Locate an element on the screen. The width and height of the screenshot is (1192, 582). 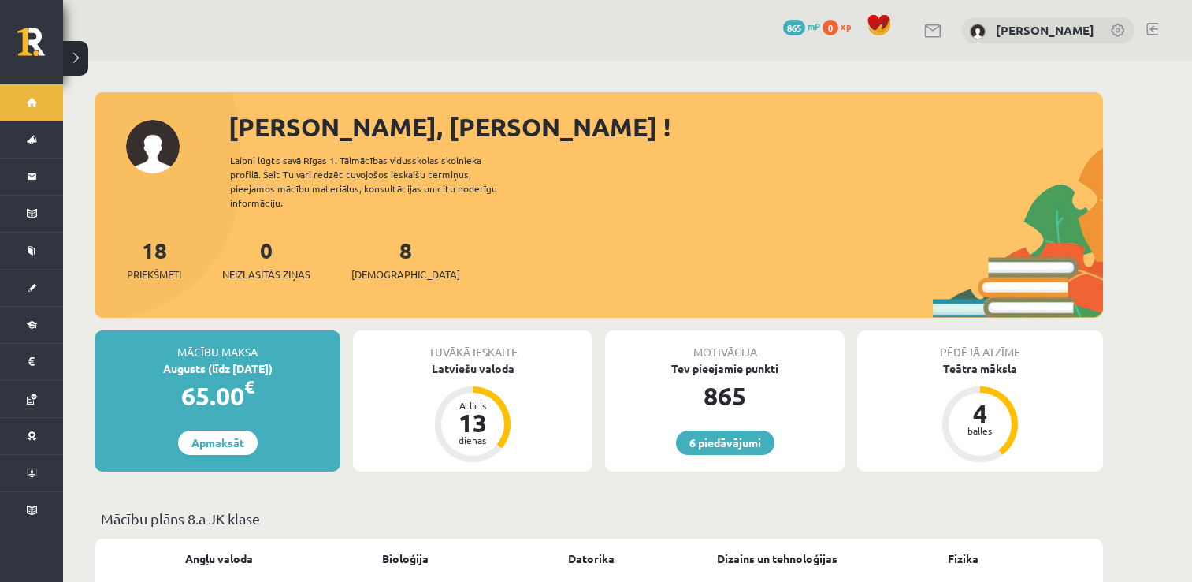
a: Bioloģija is located at coordinates (405, 558).